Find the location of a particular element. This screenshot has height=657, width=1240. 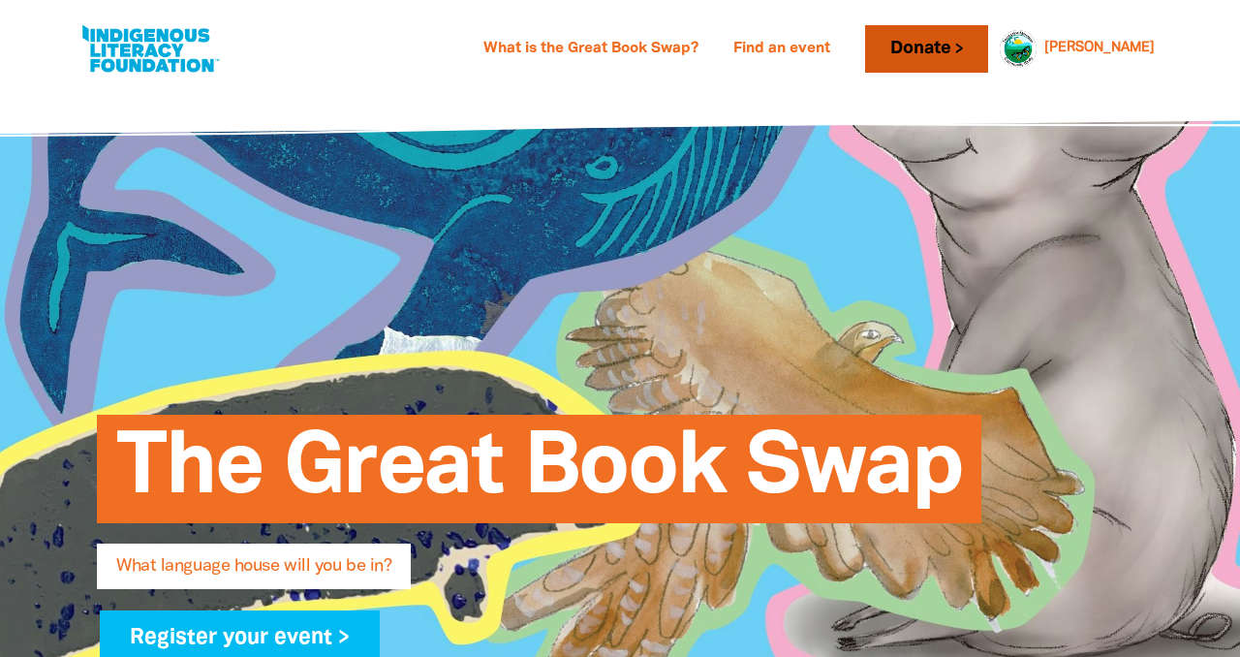

a: Donate is located at coordinates (926, 48).